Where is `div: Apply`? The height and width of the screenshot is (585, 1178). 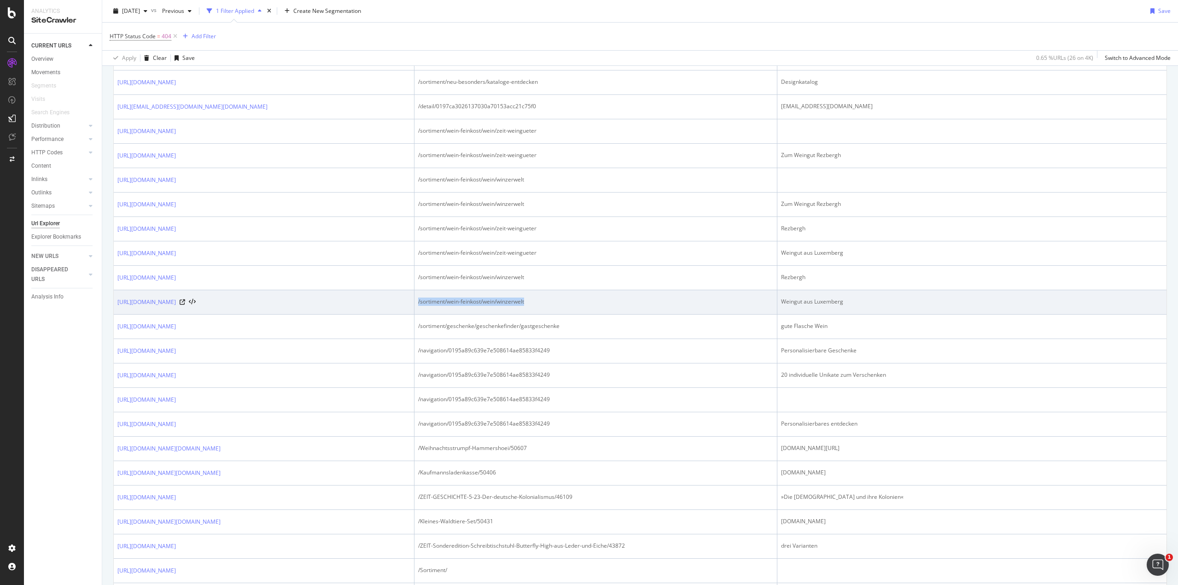 div: Apply is located at coordinates (129, 58).